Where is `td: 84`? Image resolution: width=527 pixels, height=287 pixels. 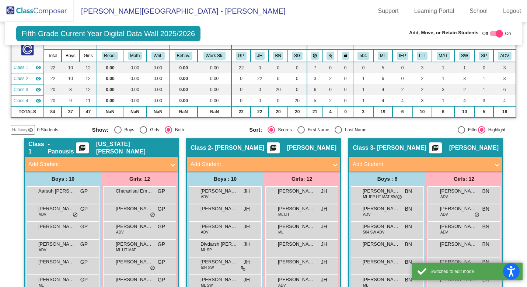
td: 84 is located at coordinates (53, 112).